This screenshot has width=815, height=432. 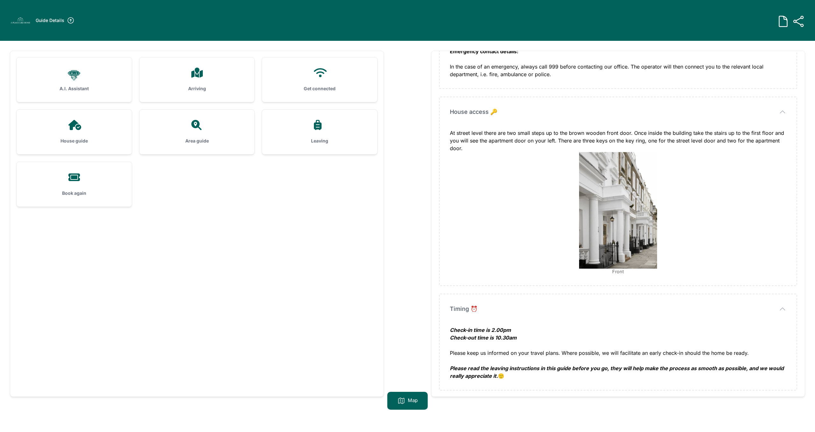 What do you see at coordinates (617, 372) in the screenshot?
I see `em: Please read the leaving instructions in this guide before you go, they will help make the process...` at bounding box center [617, 372].